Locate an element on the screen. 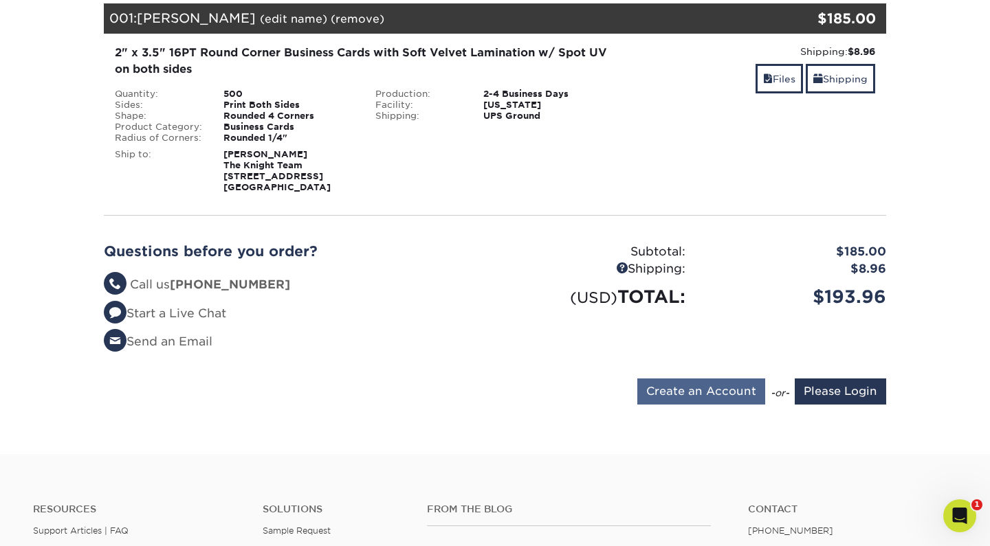 This screenshot has width=990, height=546. a: Shipping is located at coordinates (840, 78).